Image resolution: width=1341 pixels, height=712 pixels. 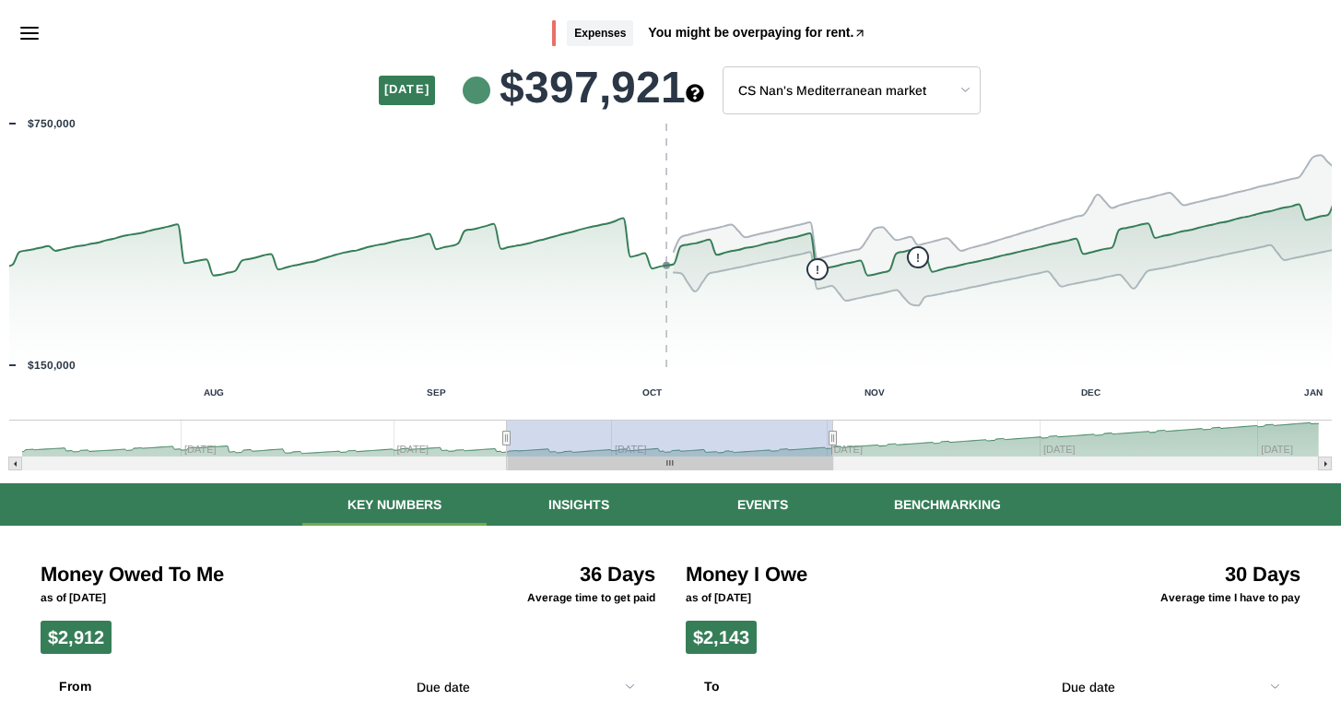 I want to click on span: Expenses, so click(x=600, y=33).